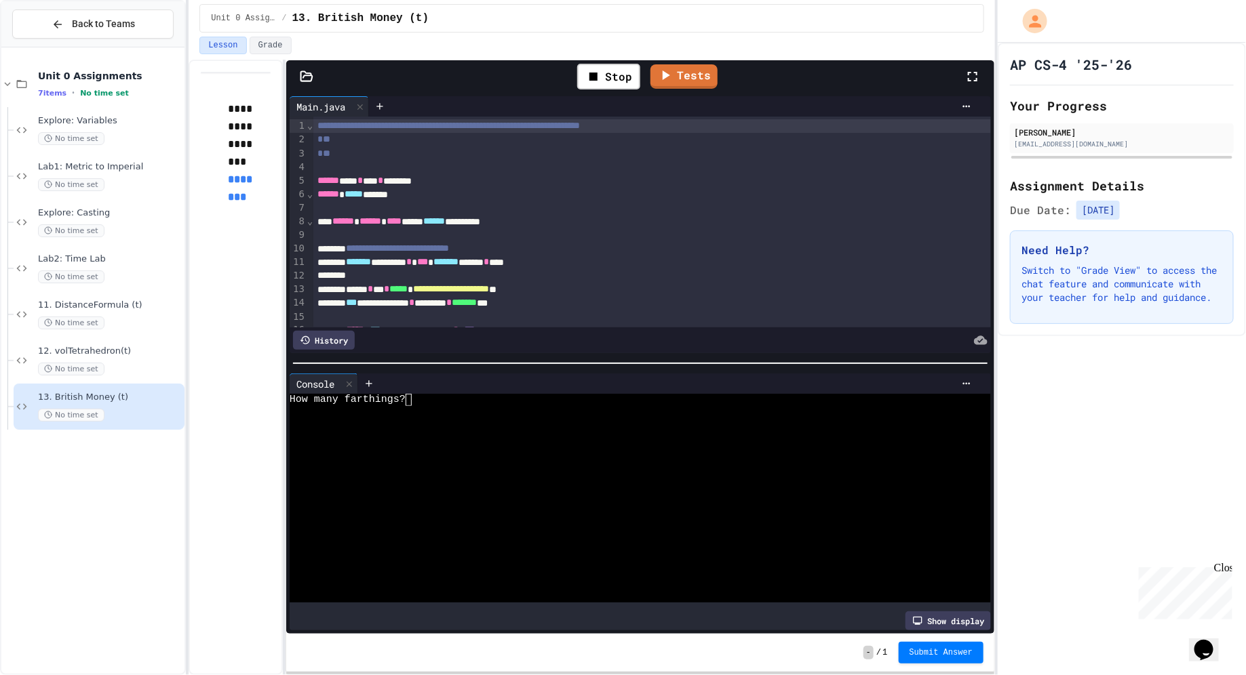 The width and height of the screenshot is (1246, 675). What do you see at coordinates (347, 400) in the screenshot?
I see `span: How many farthings?` at bounding box center [347, 400].